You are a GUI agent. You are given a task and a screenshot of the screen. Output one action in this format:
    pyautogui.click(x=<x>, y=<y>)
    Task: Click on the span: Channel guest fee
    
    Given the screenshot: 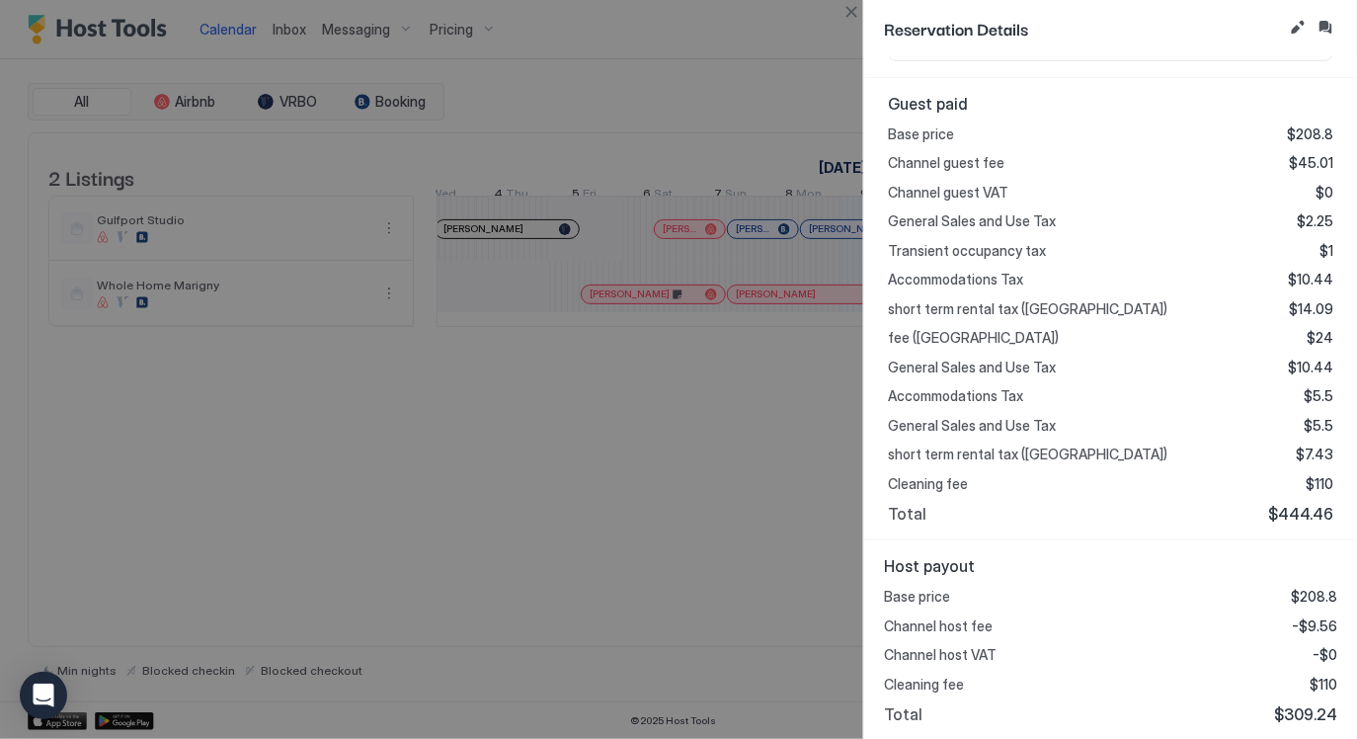 What is the action you would take?
    pyautogui.click(x=946, y=163)
    